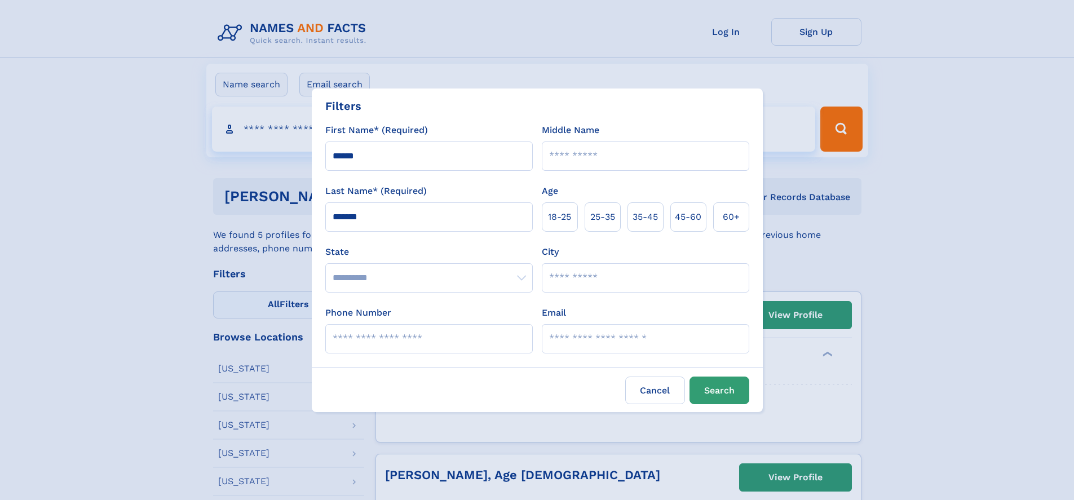  What do you see at coordinates (343, 106) in the screenshot?
I see `div: Filters` at bounding box center [343, 106].